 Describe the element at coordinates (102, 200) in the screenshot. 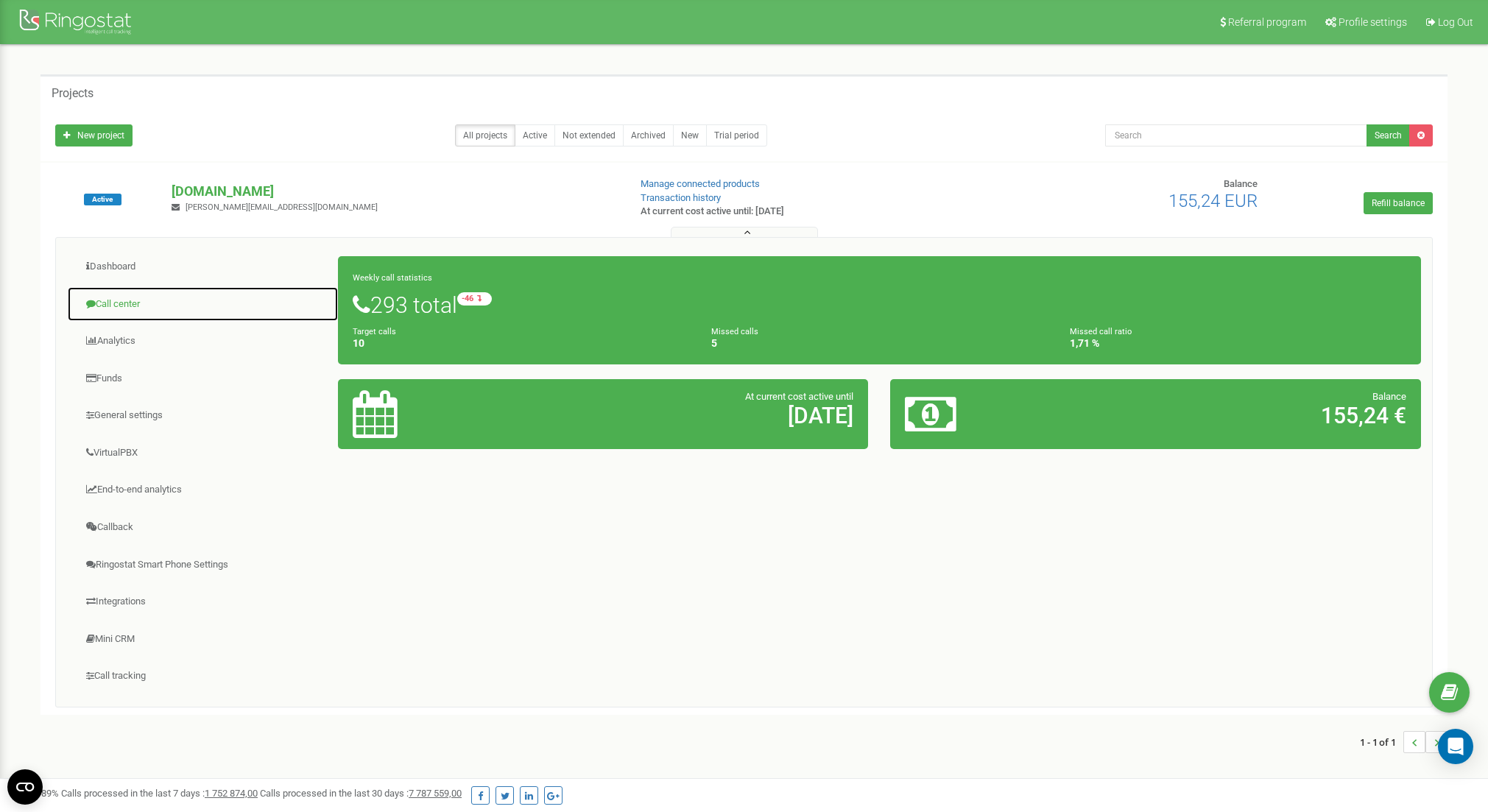

I see `span: Active` at that location.